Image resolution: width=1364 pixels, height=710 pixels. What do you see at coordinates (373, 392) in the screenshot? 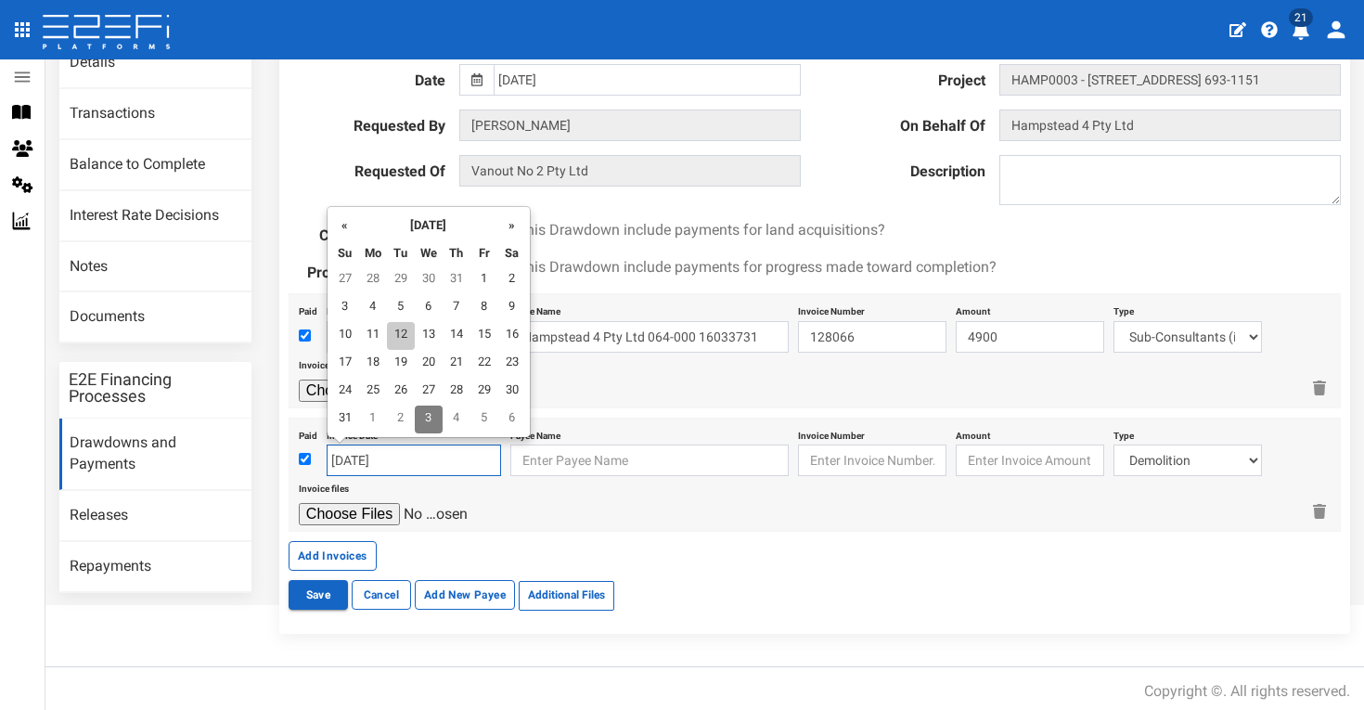
I see `td: 25` at bounding box center [373, 392].